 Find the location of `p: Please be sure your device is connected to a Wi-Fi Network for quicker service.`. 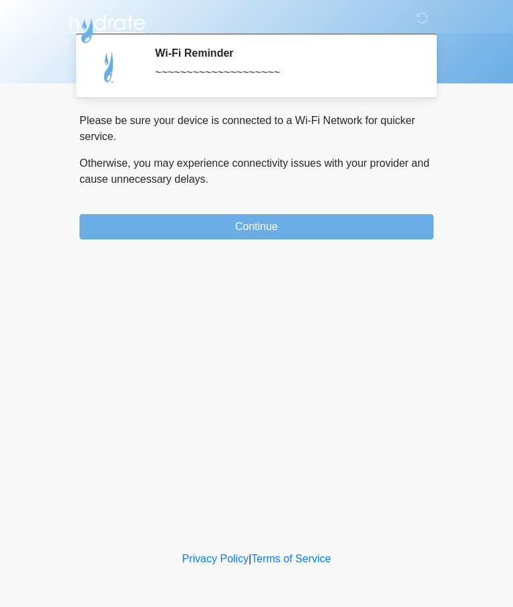

p: Please be sure your device is connected to a Wi-Fi Network for quicker service. is located at coordinates (256, 129).